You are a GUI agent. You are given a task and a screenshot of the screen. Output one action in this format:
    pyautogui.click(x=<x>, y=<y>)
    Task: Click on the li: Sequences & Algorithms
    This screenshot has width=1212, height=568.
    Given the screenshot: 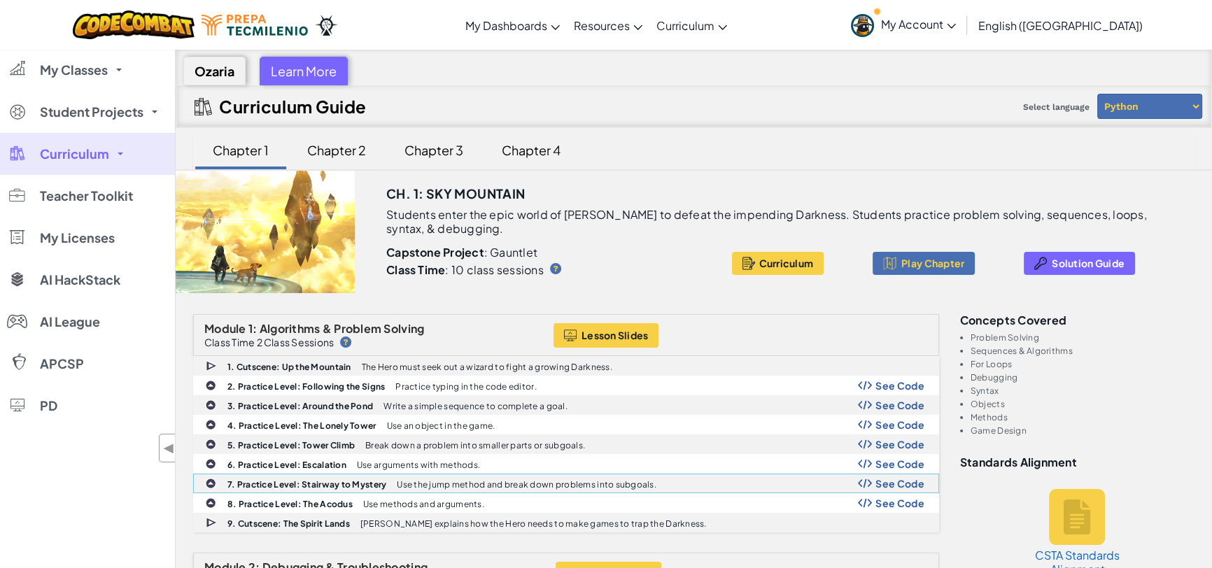 What is the action you would take?
    pyautogui.click(x=1083, y=351)
    